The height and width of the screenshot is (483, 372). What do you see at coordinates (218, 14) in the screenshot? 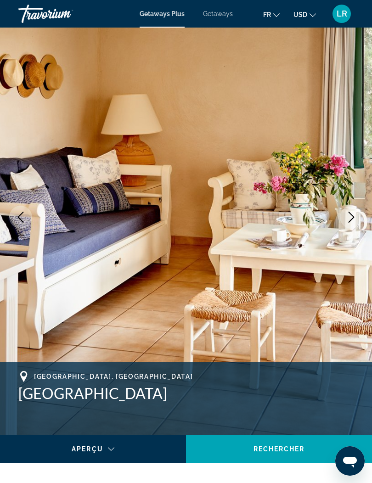
I see `span: Getaways` at bounding box center [218, 14].